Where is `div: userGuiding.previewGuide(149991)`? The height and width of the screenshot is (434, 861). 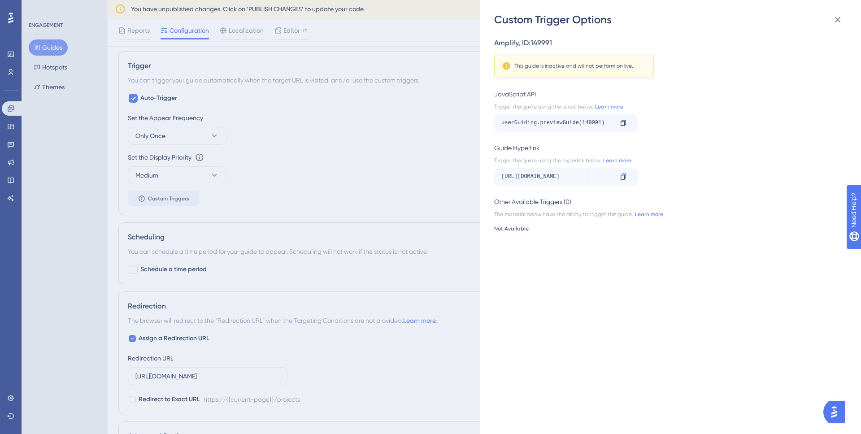
div: userGuiding.previewGuide(149991) is located at coordinates (557, 123).